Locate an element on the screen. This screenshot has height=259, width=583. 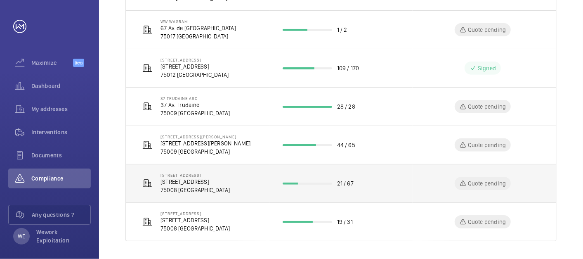
p: 37 Av. Trudaine is located at coordinates (195, 105).